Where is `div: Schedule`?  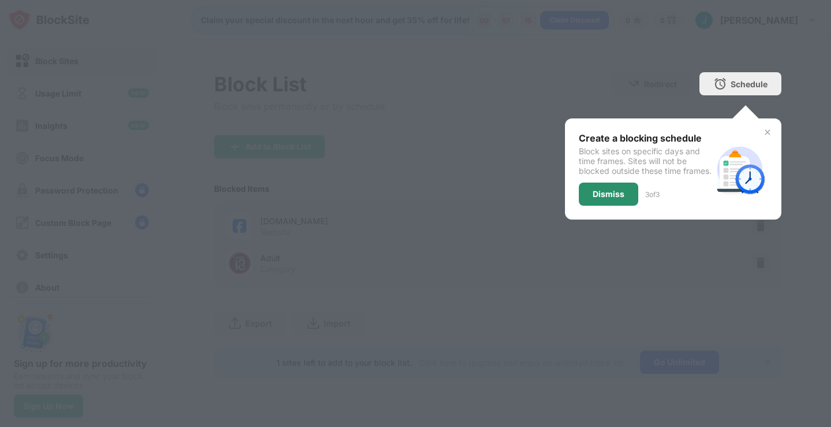 div: Schedule is located at coordinates (749, 84).